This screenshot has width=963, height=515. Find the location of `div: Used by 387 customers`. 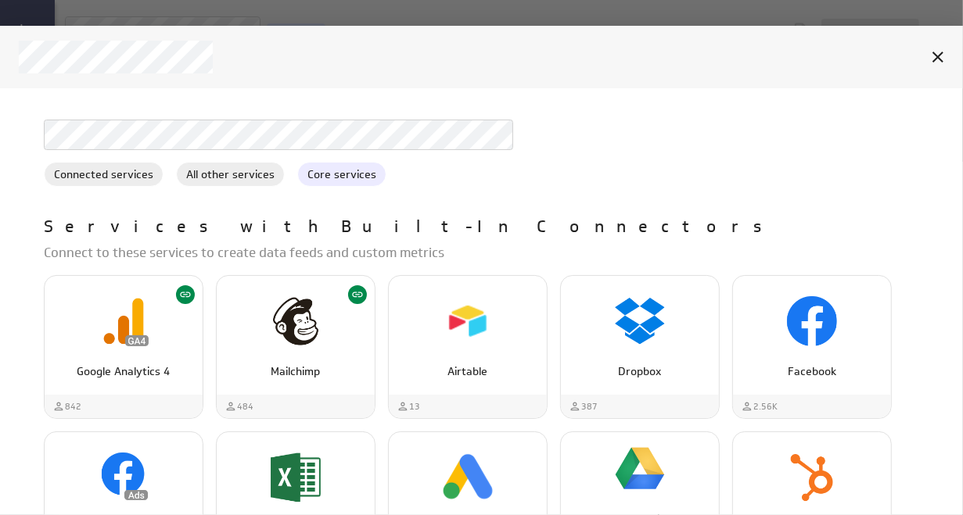

div: Used by 387 customers is located at coordinates (583, 407).